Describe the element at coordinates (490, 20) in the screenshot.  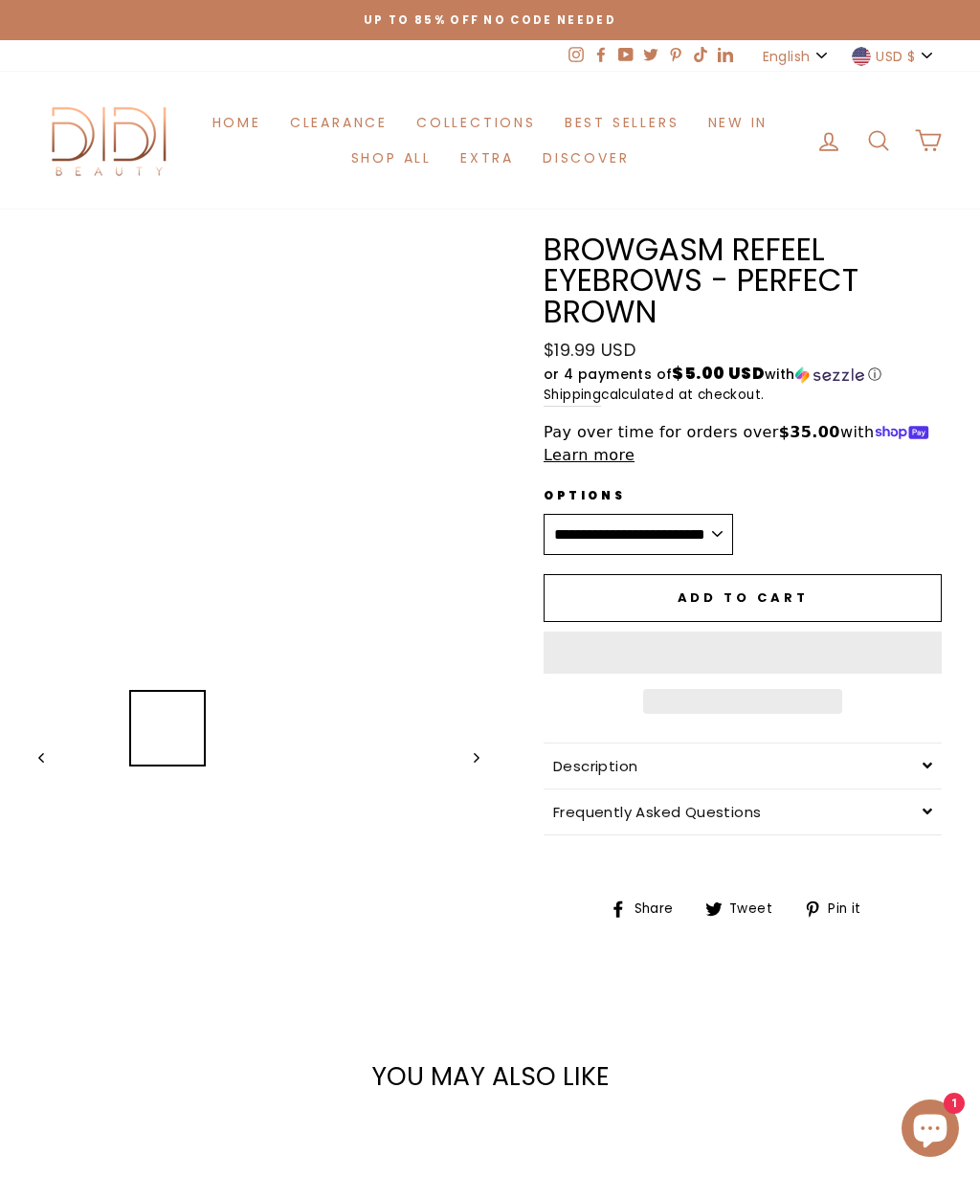
I see `span: Up to 85% off NO CODE NEEDED` at that location.